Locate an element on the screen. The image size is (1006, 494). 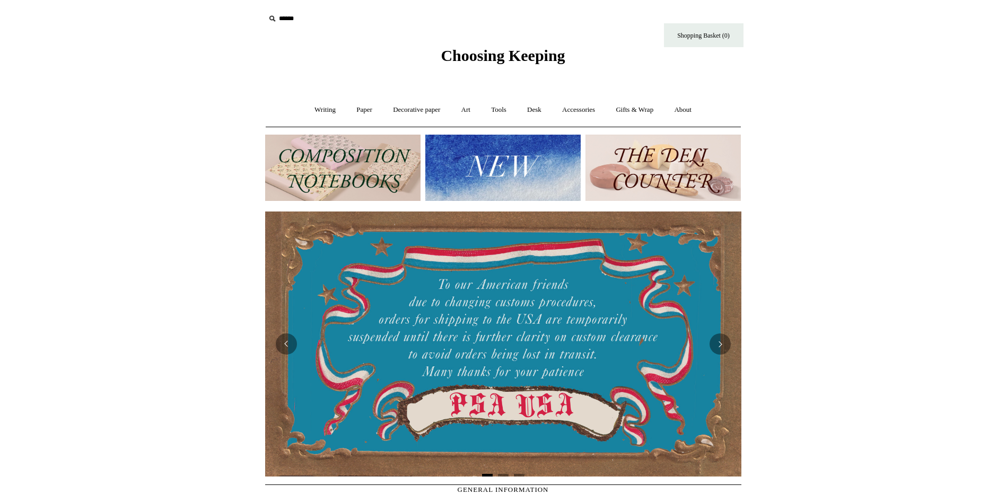
a: Gifts & Wrap is located at coordinates (635, 110).